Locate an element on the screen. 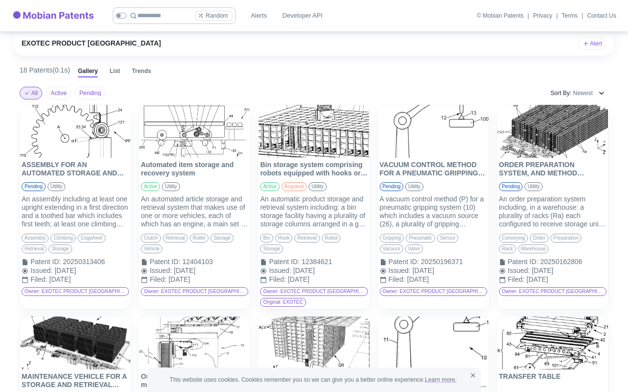  button: Alert is located at coordinates (592, 44).